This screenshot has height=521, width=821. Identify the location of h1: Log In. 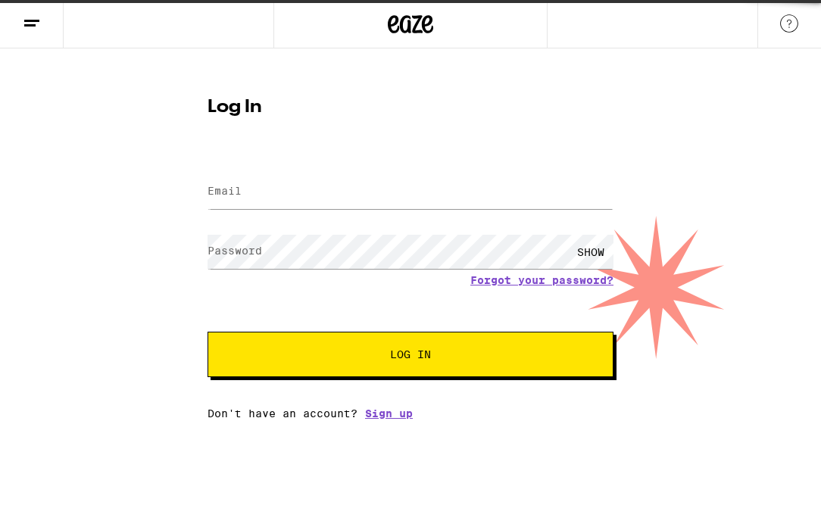
(411, 108).